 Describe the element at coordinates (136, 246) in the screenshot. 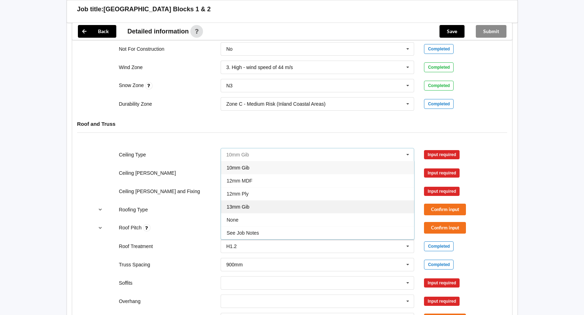

I see `label: Roof Treatment` at that location.